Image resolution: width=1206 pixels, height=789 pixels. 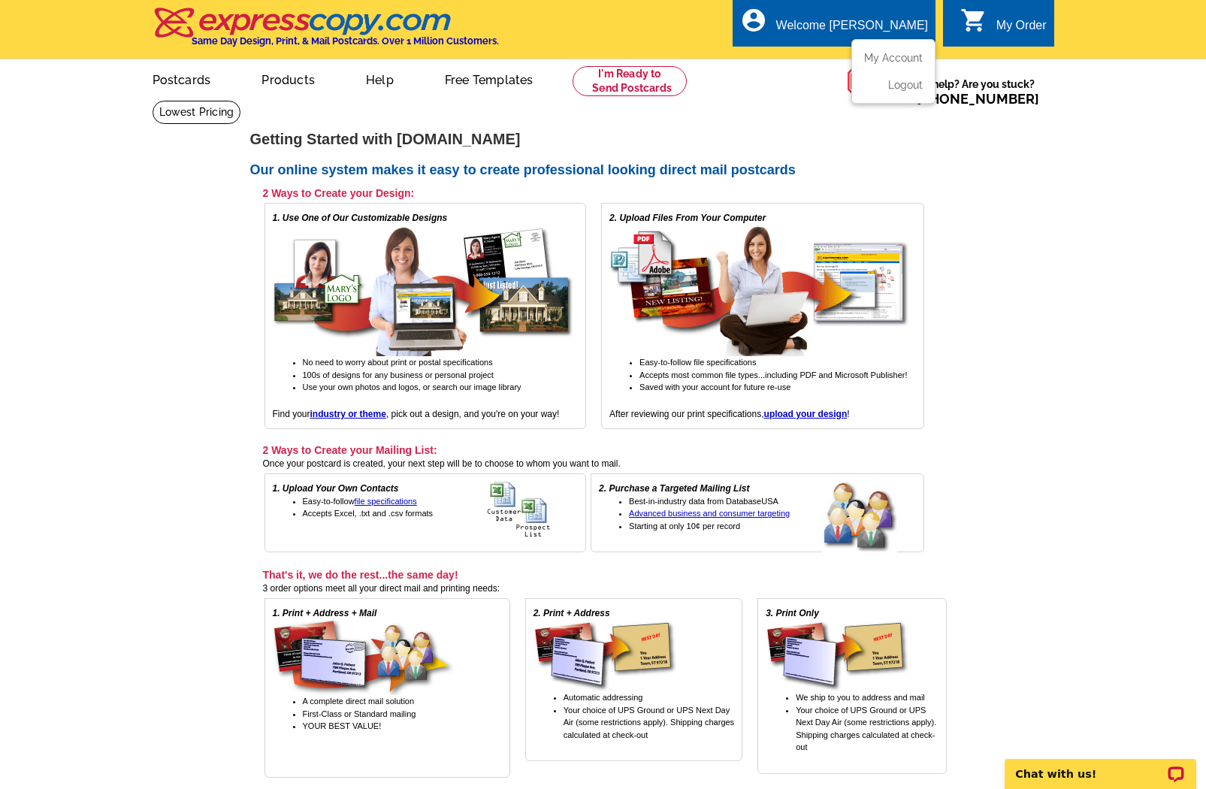 What do you see at coordinates (704, 501) in the screenshot?
I see `span: Best-in-industry data from DatabaseUSA` at bounding box center [704, 501].